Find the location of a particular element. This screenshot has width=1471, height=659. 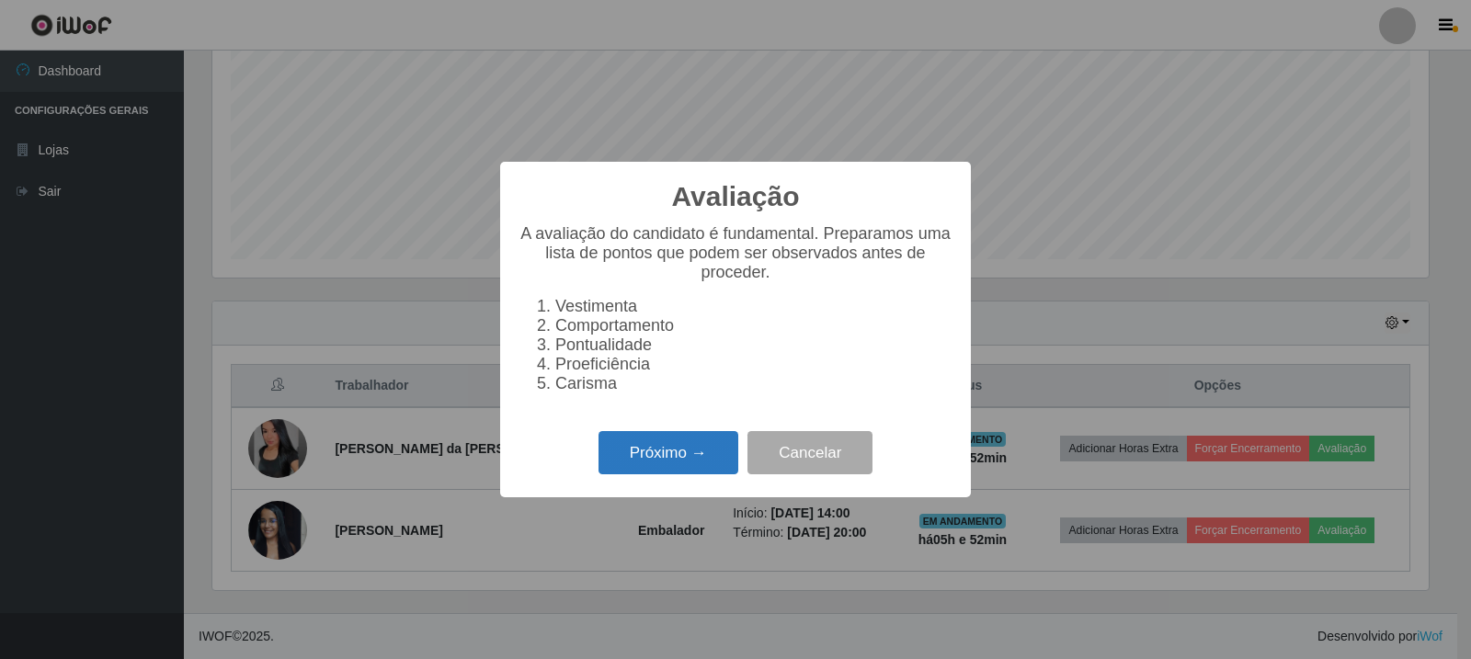

li: Carisma is located at coordinates (754, 383).